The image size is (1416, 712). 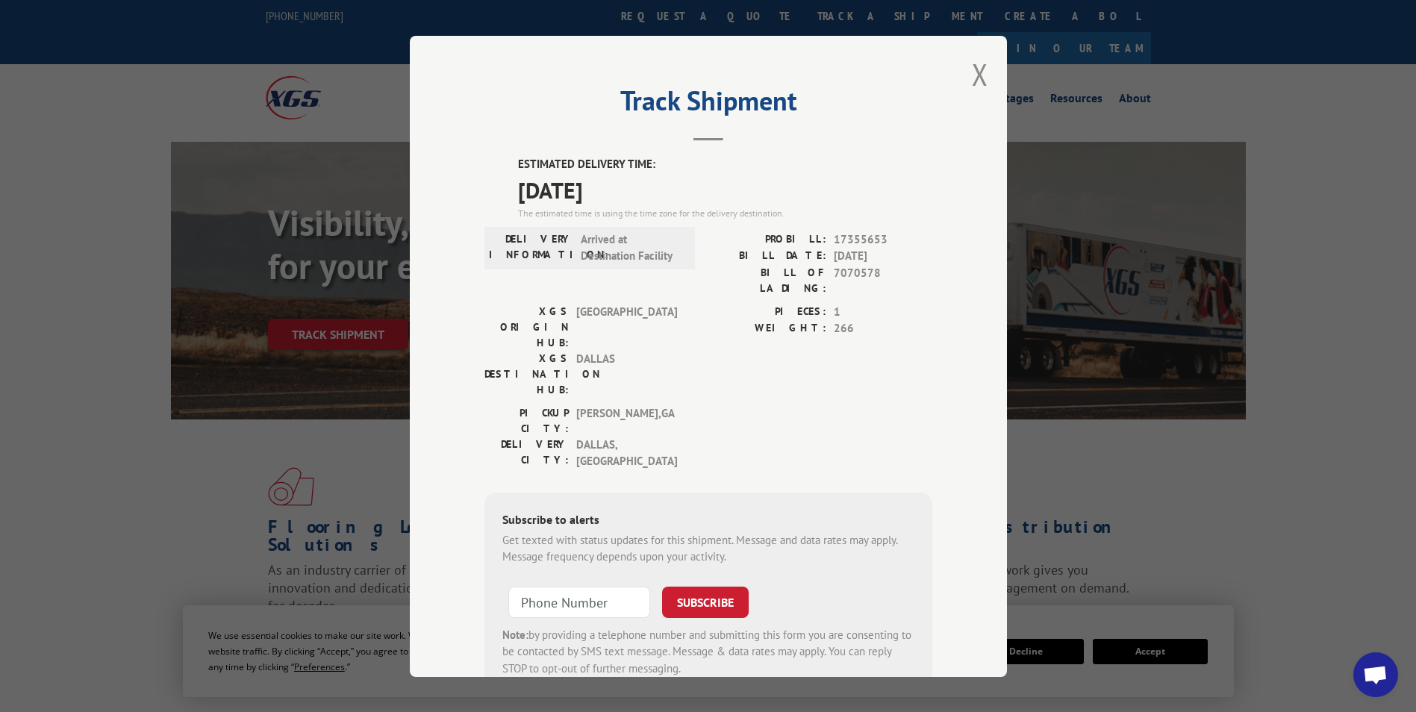 I want to click on div: Subscribe to alerts, so click(x=708, y=520).